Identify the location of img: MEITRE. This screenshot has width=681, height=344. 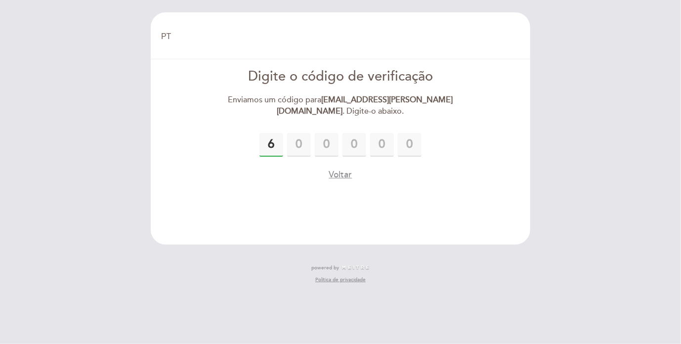
(355, 268).